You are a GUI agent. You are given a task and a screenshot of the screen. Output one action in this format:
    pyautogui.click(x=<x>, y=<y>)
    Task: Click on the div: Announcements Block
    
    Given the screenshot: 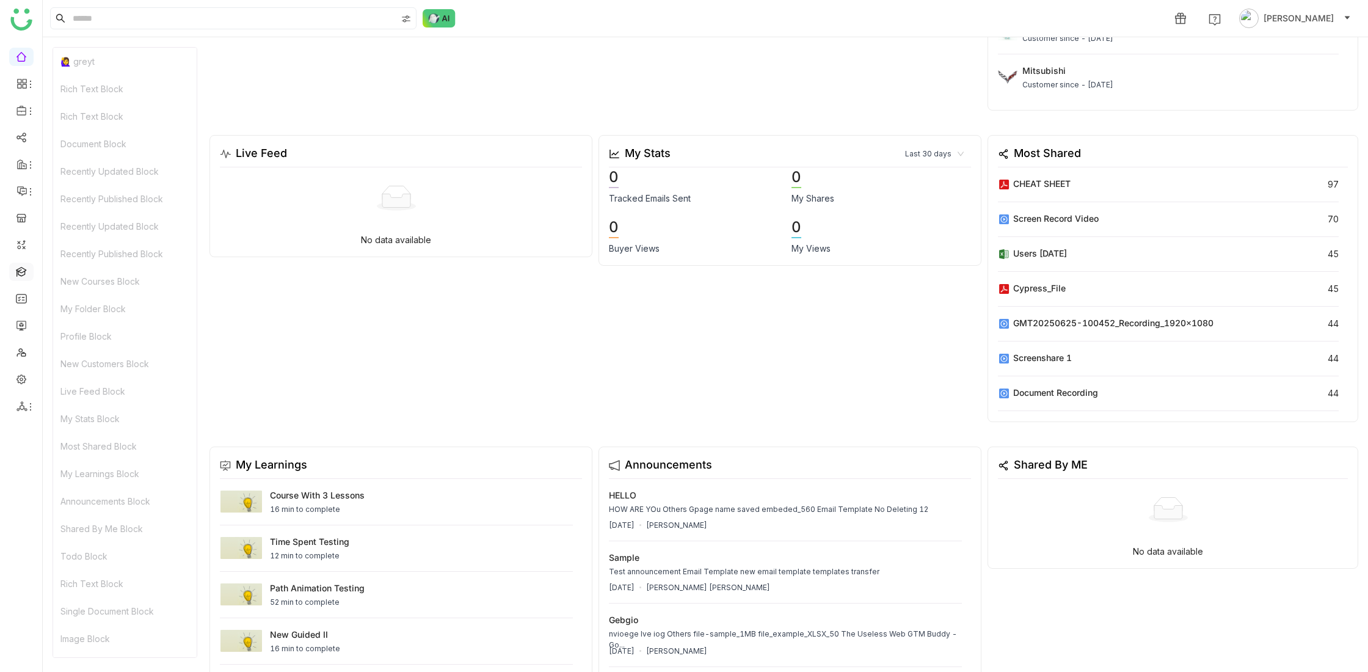 What is the action you would take?
    pyautogui.click(x=125, y=501)
    